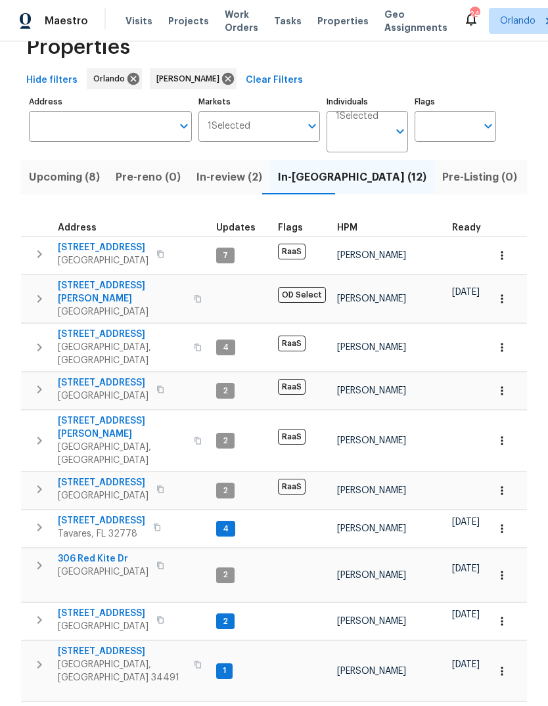  What do you see at coordinates (139, 21) in the screenshot?
I see `span: Visits` at bounding box center [139, 21].